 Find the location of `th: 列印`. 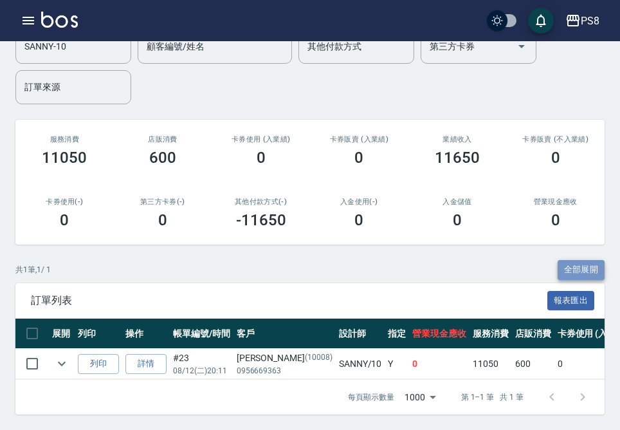

th: 列印 is located at coordinates (98, 333).